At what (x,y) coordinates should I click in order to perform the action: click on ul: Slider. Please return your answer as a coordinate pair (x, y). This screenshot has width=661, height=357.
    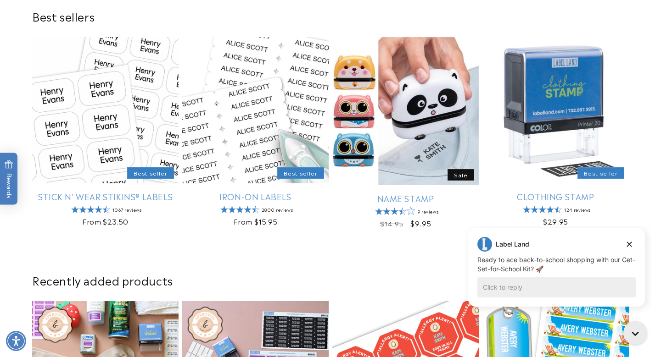
    Looking at the image, I should click on (330, 137).